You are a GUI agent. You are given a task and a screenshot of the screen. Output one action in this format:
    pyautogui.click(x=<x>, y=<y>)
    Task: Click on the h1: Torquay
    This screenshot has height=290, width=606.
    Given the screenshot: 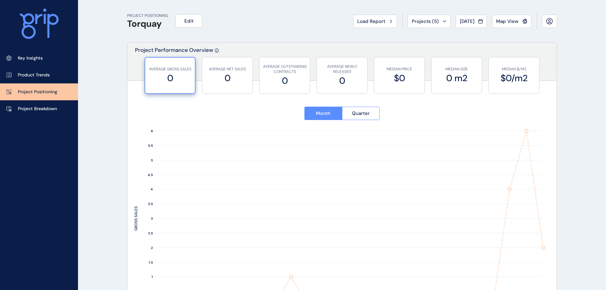 What is the action you would take?
    pyautogui.click(x=147, y=24)
    